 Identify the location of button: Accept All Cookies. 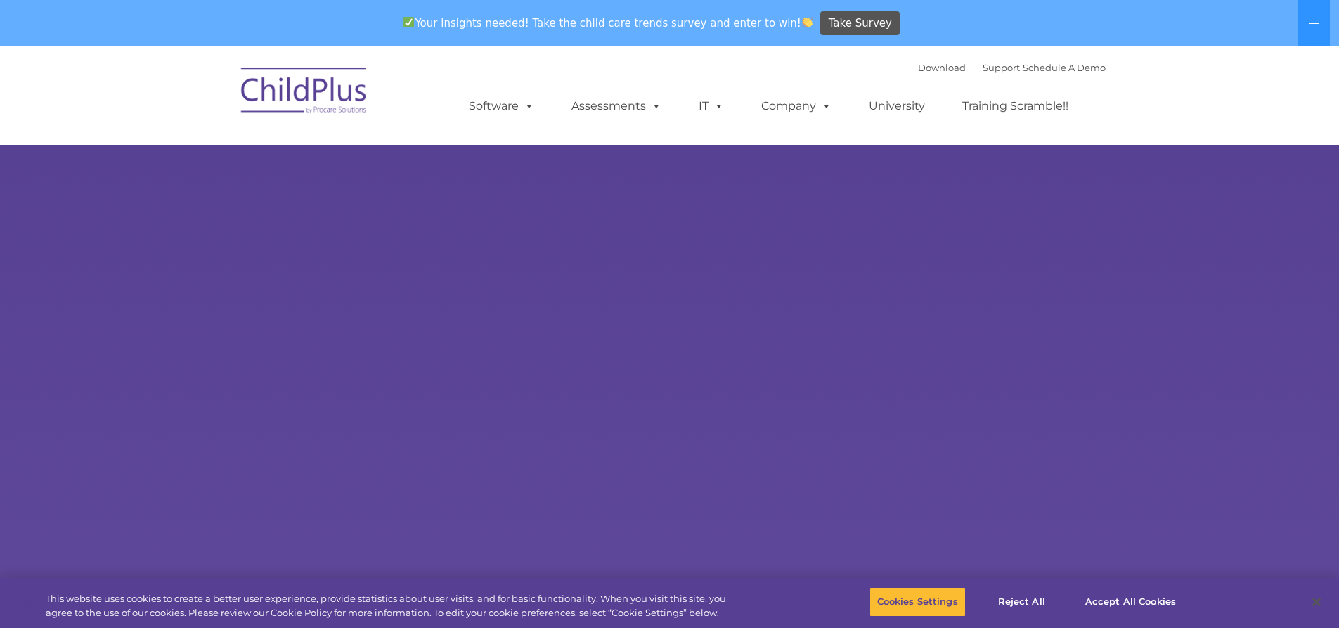
(1130, 602).